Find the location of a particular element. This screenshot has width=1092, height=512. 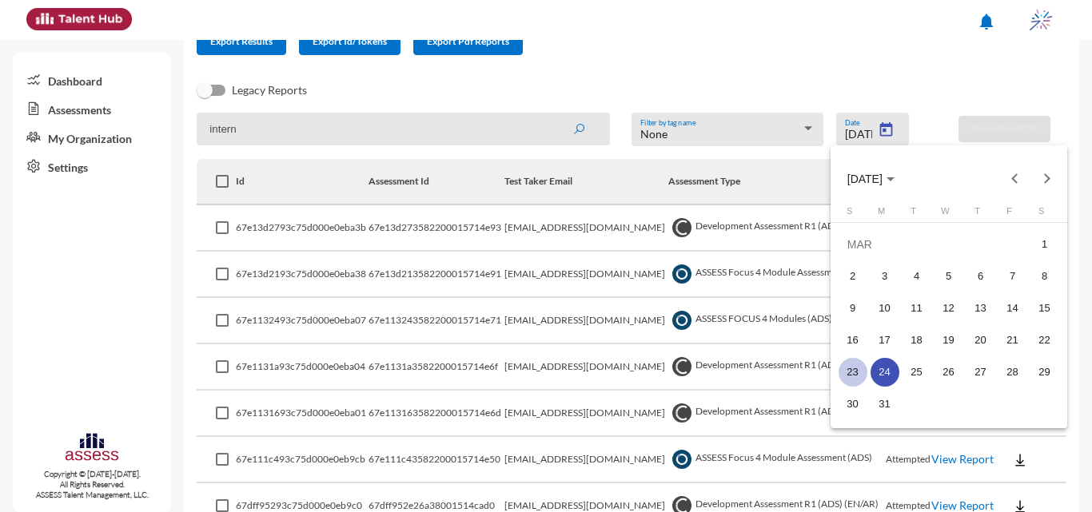

th: Thursday is located at coordinates (980, 214).